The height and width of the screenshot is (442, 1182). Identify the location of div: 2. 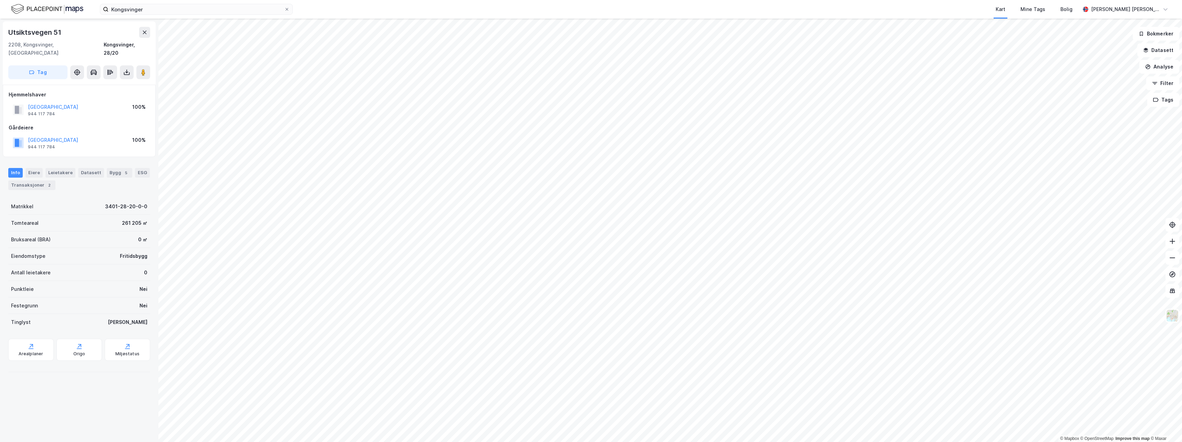
(49, 185).